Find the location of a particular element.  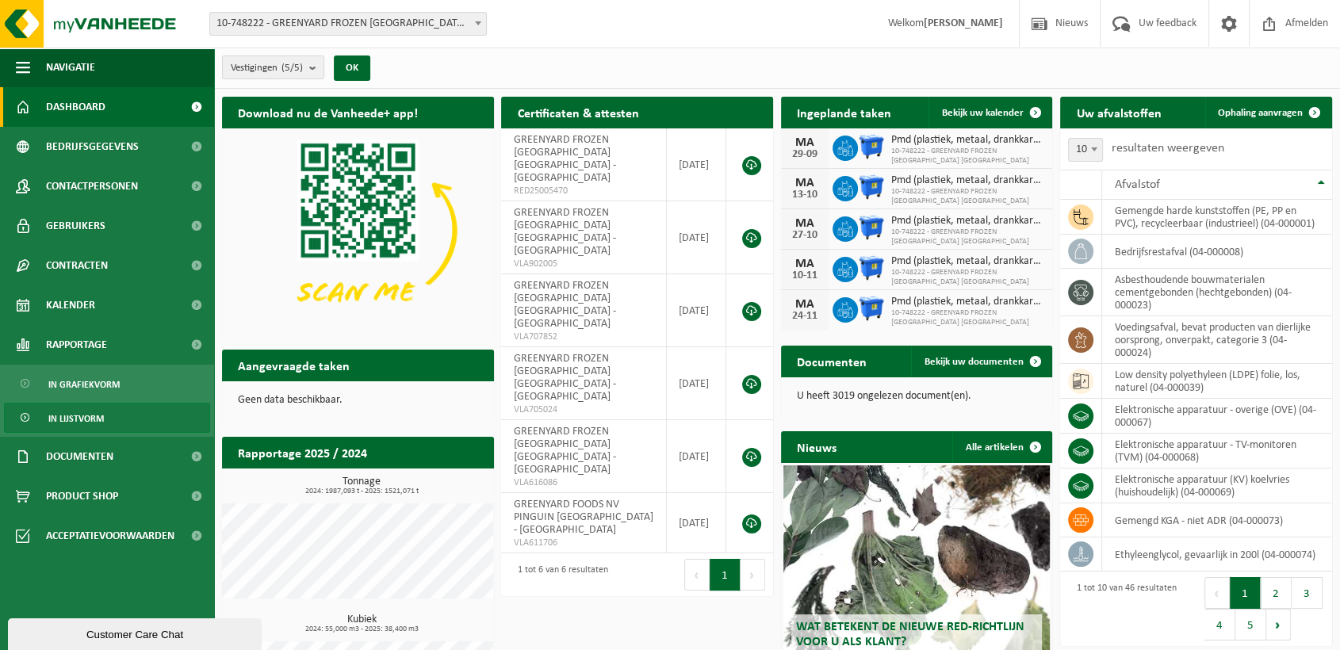

td: elektronische apparatuur (KV) koelvries (huishoudelijk) (04-000069) is located at coordinates (1217, 486).